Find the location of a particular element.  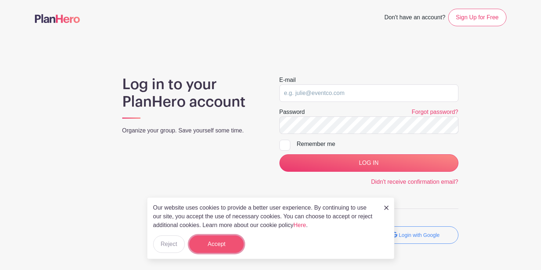

button: Accept is located at coordinates (217, 244).